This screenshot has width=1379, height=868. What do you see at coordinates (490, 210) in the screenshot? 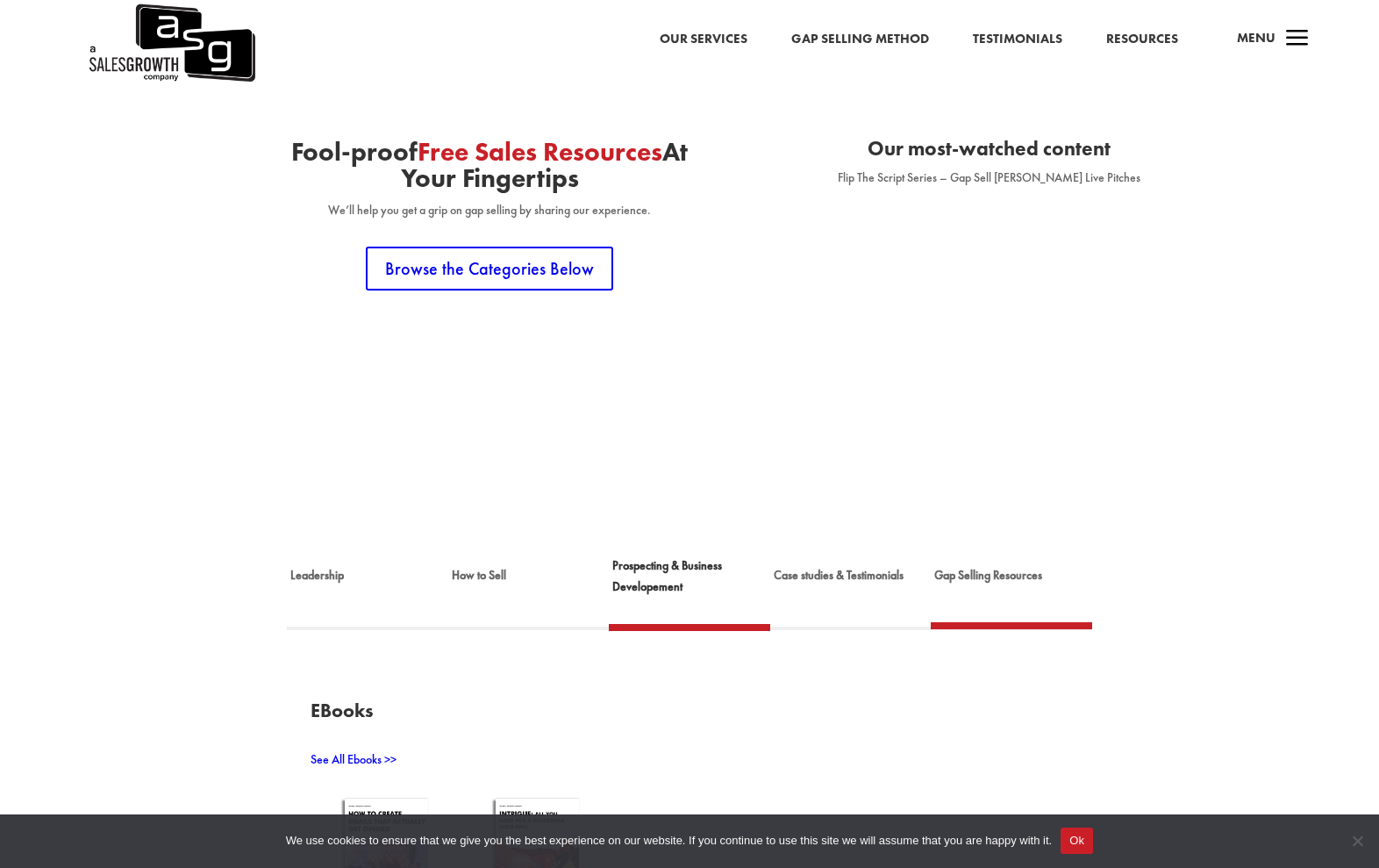
I see `p: We’ll help you get a grip on gap selling by sharing our experience.` at bounding box center [490, 210].